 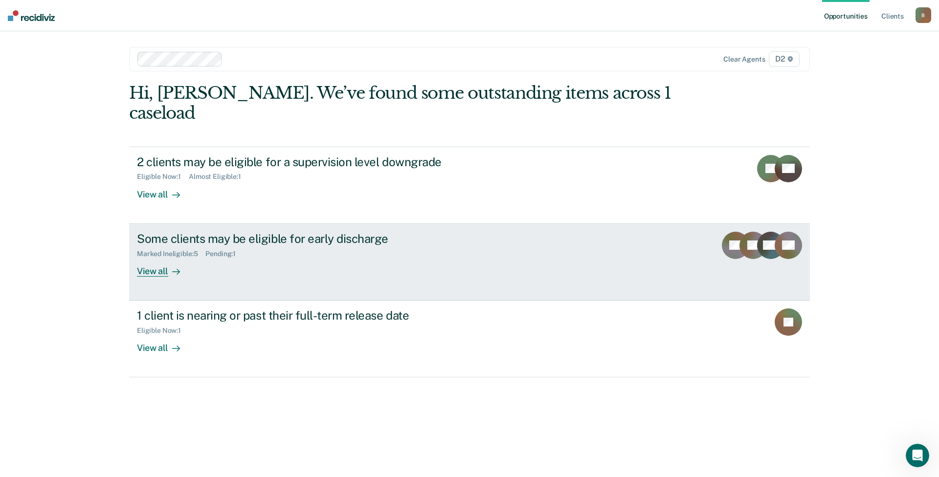 I want to click on div: B, so click(x=923, y=15).